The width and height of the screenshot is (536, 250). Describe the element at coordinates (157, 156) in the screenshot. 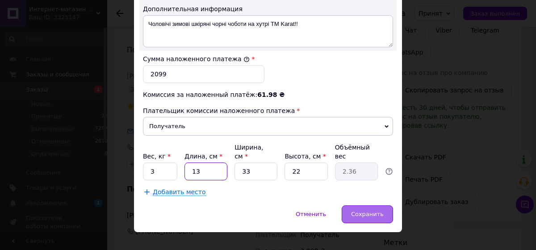

I see `label: Вес, кг` at that location.